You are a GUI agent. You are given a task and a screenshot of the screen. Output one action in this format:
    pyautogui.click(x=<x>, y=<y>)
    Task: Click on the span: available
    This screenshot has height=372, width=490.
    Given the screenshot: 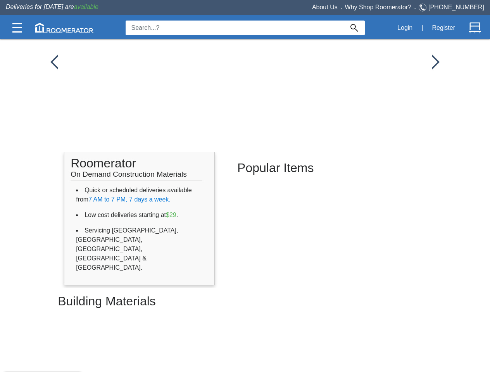 What is the action you would take?
    pyautogui.click(x=86, y=7)
    